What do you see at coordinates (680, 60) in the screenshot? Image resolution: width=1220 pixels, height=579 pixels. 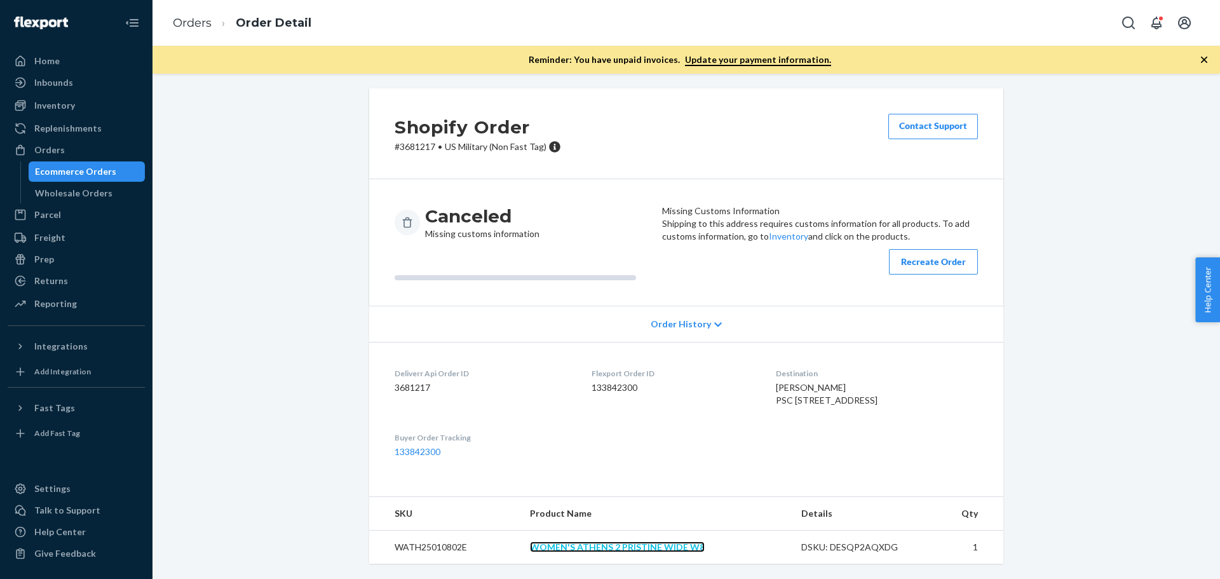 I see `p: Reminder: You have unpaid invoices.` at bounding box center [680, 60].